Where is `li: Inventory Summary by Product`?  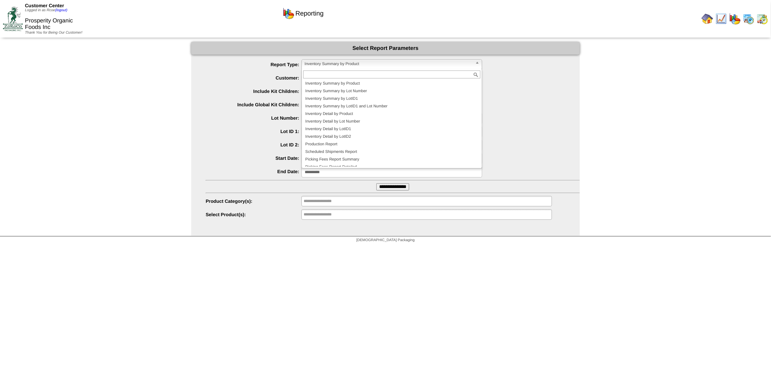
li: Inventory Summary by Product is located at coordinates (392, 84).